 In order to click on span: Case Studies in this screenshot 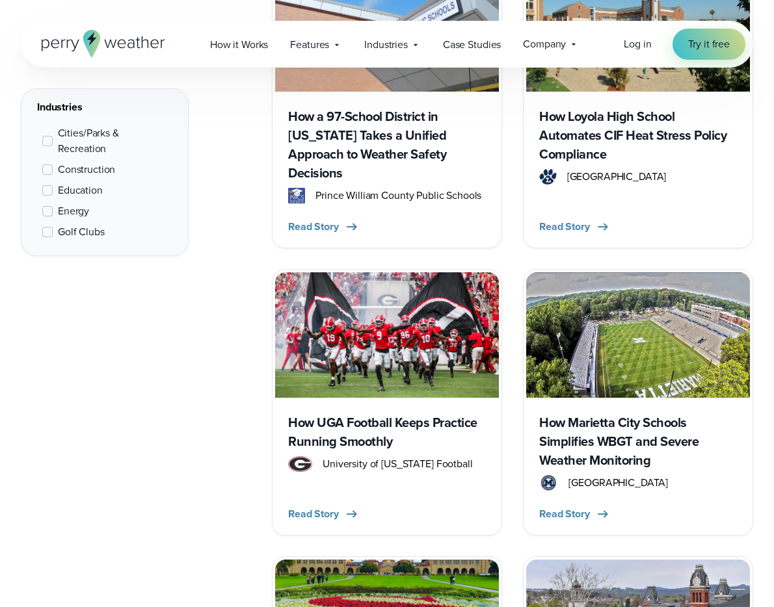, I will do `click(471, 45)`.